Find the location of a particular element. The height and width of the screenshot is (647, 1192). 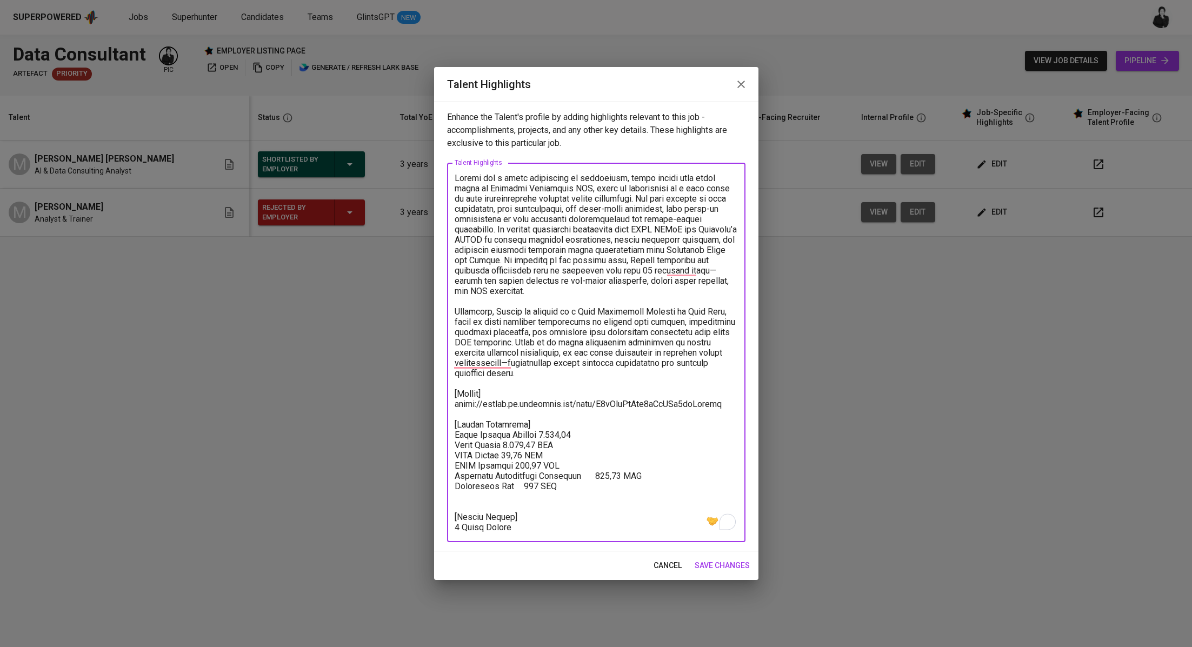

h2: Talent Highlights is located at coordinates (596, 84).